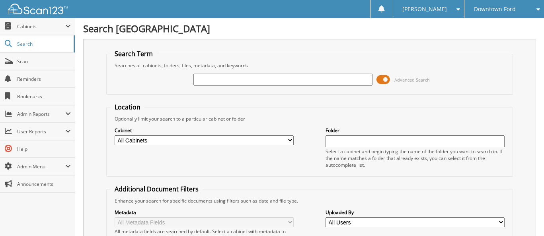 The image size is (544, 236). I want to click on span: Scan, so click(44, 61).